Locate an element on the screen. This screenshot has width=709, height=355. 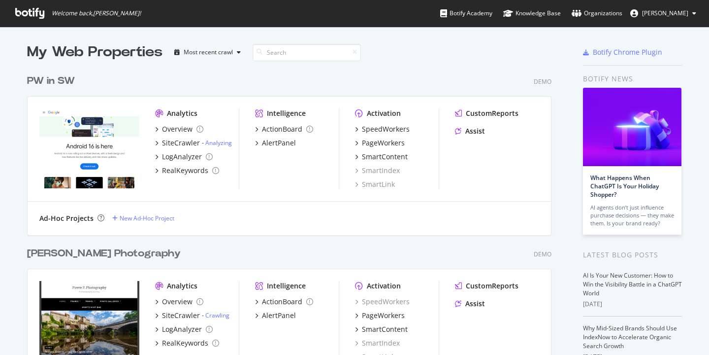
a: Why Mid-Sized Brands Should Use IndexNow to Accelerate Organic Search Growth is located at coordinates (630, 336).